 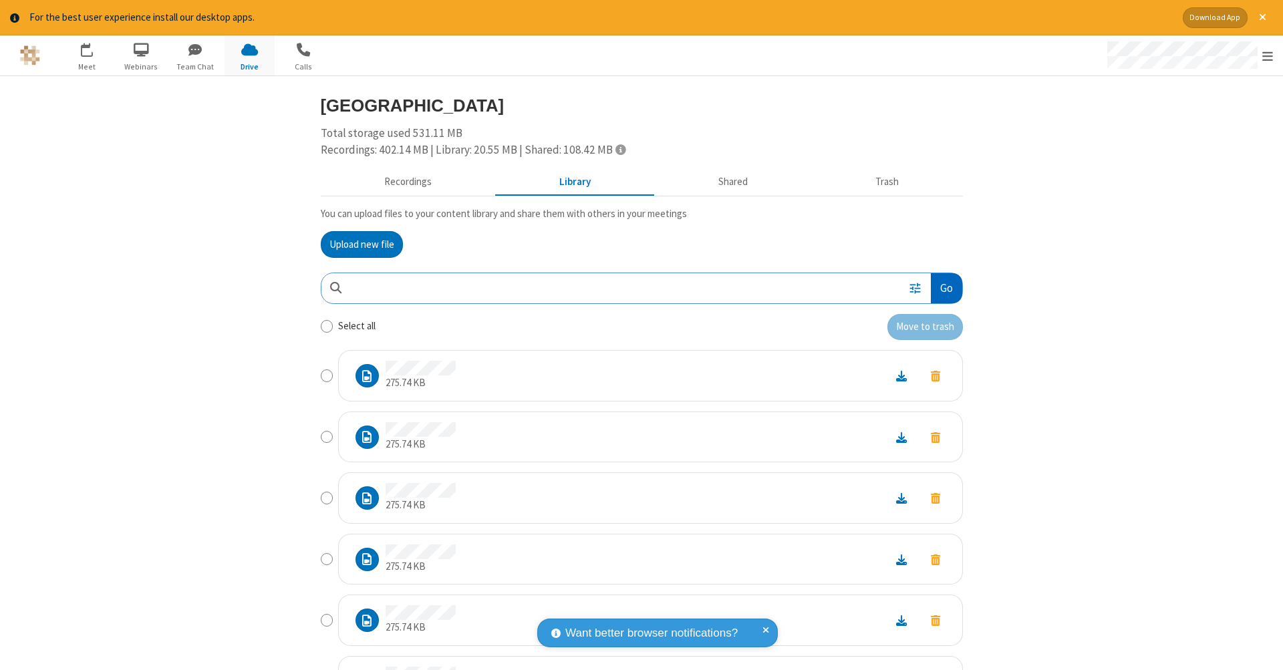 What do you see at coordinates (1215, 17) in the screenshot?
I see `button: Download App` at bounding box center [1215, 17].